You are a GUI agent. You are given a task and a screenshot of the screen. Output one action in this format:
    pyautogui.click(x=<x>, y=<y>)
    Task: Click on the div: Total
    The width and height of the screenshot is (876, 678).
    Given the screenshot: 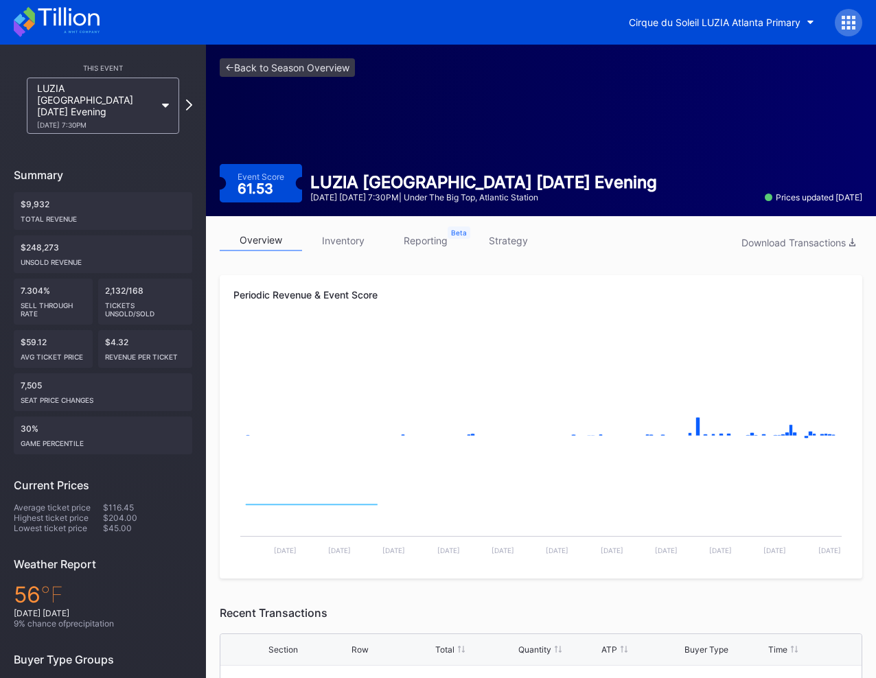 What is the action you would take?
    pyautogui.click(x=445, y=649)
    